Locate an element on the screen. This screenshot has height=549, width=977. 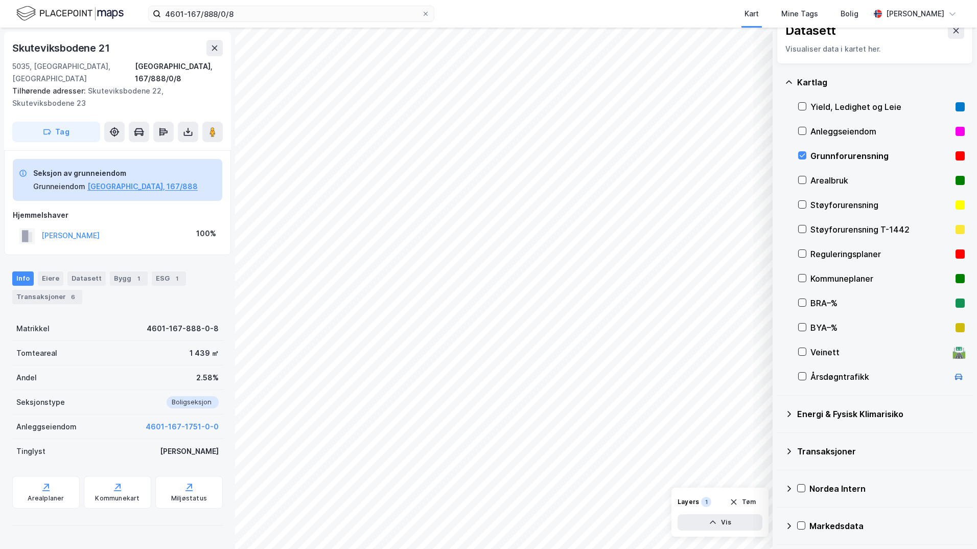
div: Skuteviksbodene 21 is located at coordinates (62, 48).